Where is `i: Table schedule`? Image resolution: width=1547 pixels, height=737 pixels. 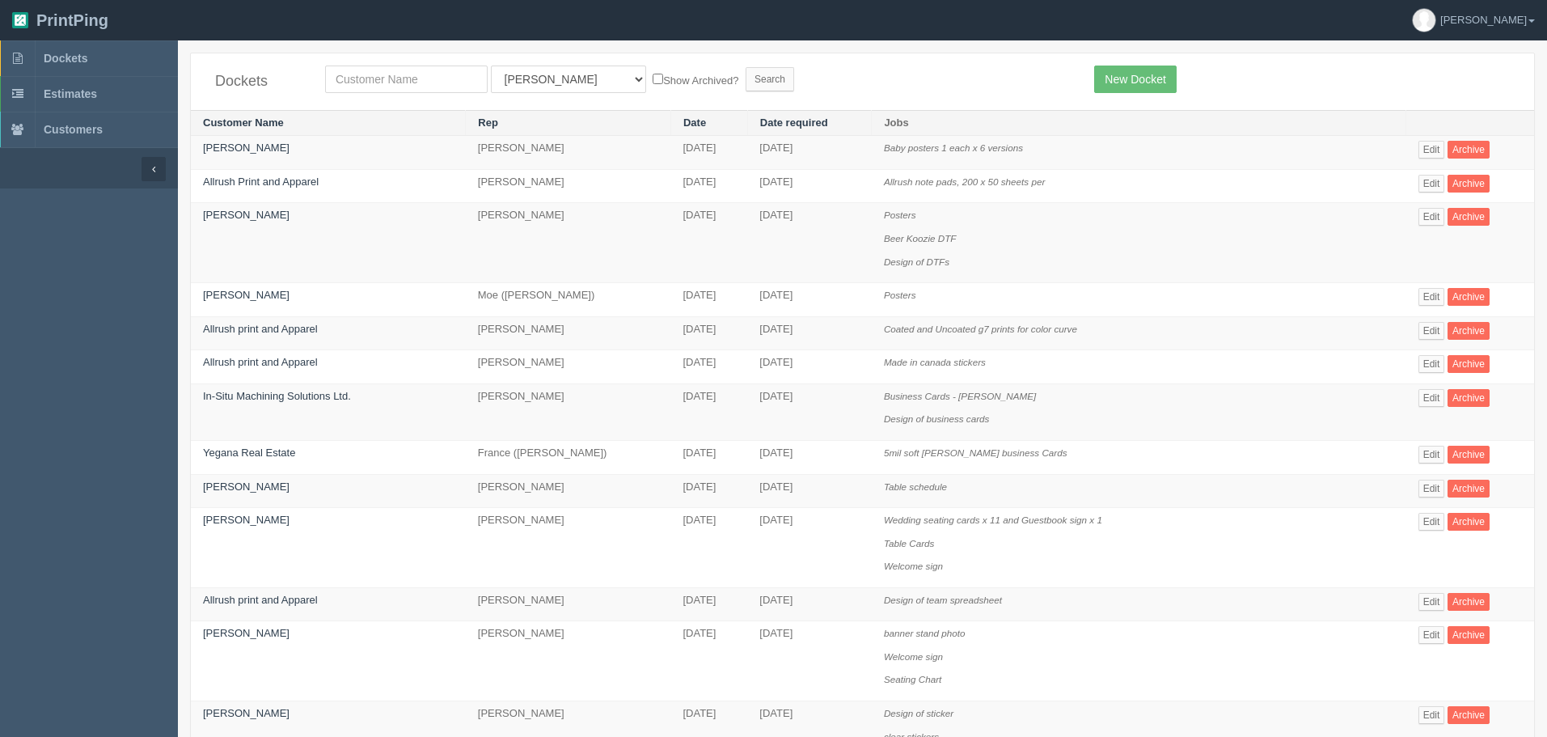
i: Table schedule is located at coordinates (915, 486).